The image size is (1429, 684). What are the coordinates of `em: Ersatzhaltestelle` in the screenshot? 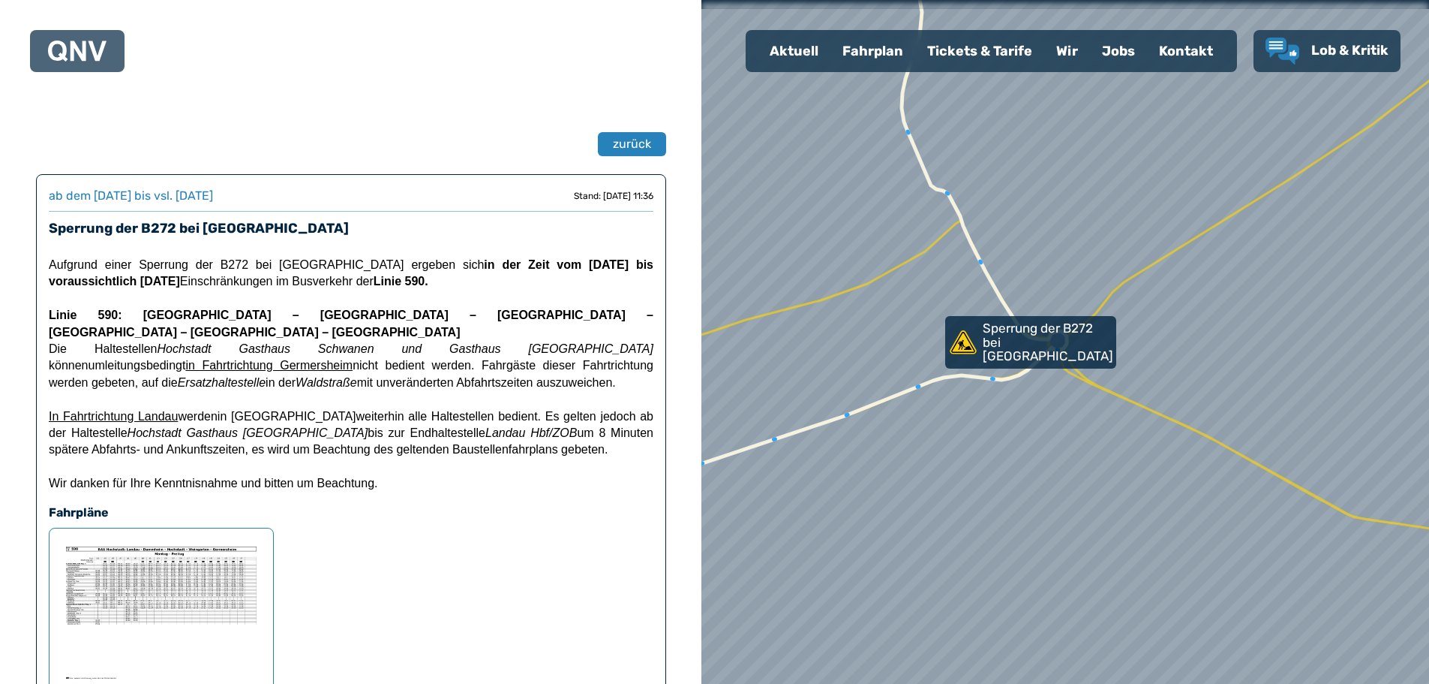 It's located at (221, 382).